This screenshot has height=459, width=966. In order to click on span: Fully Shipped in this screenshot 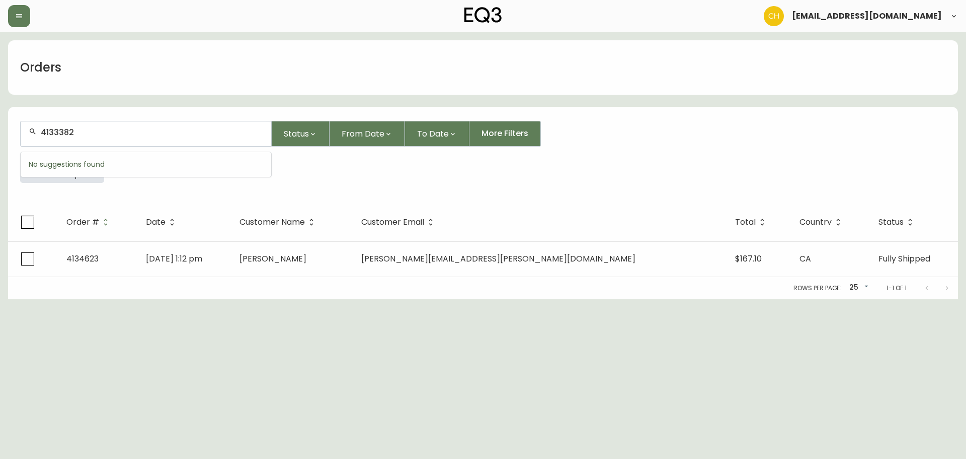, I will do `click(904, 258)`.